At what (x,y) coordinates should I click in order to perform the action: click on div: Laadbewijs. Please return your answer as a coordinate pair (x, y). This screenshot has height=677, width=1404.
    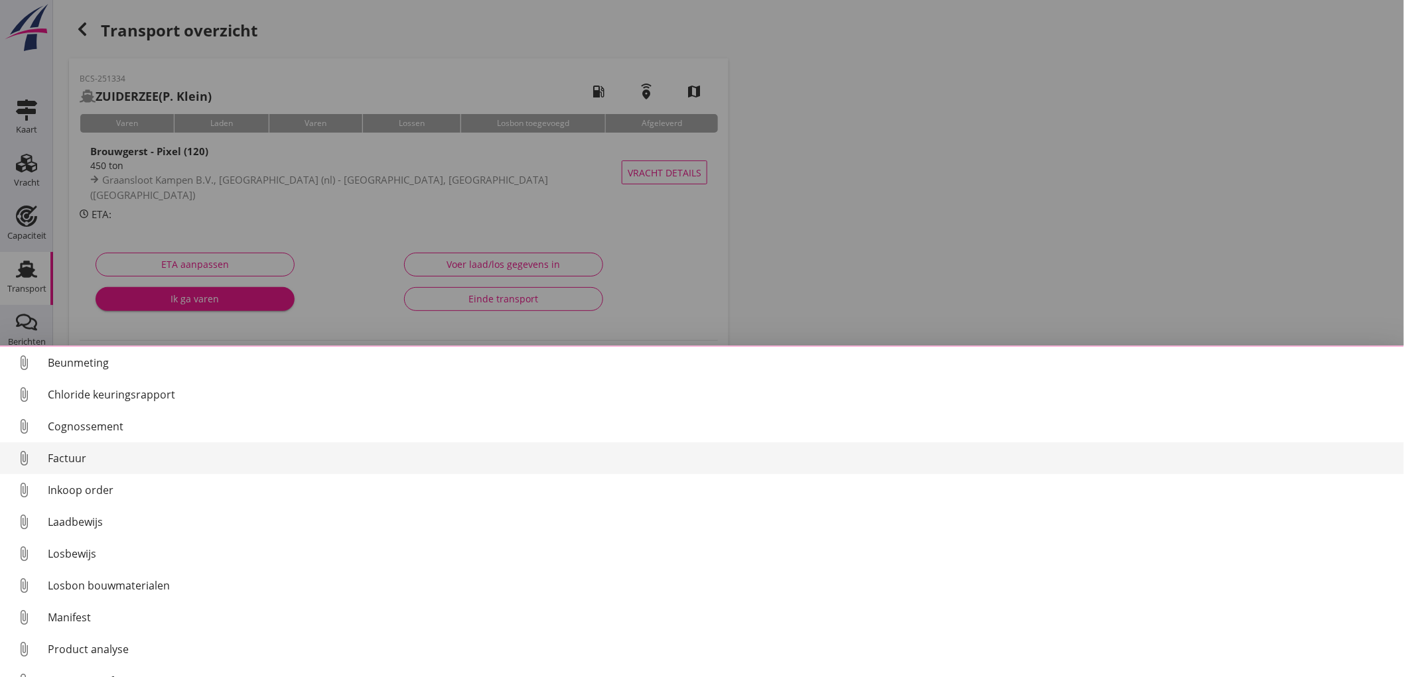
    Looking at the image, I should click on (720, 522).